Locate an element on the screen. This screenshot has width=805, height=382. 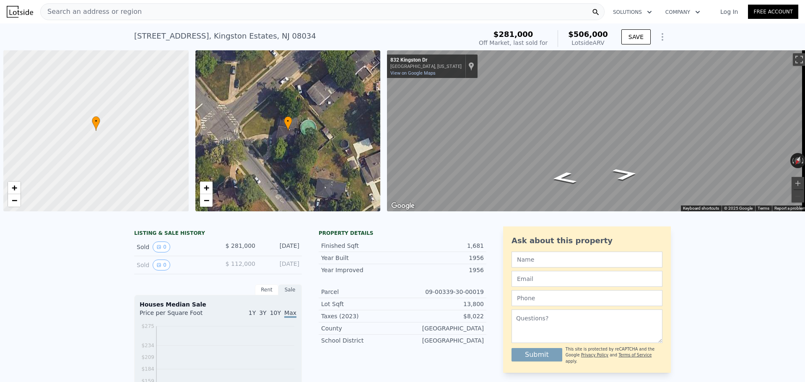
div: 13,800 is located at coordinates (443, 304).